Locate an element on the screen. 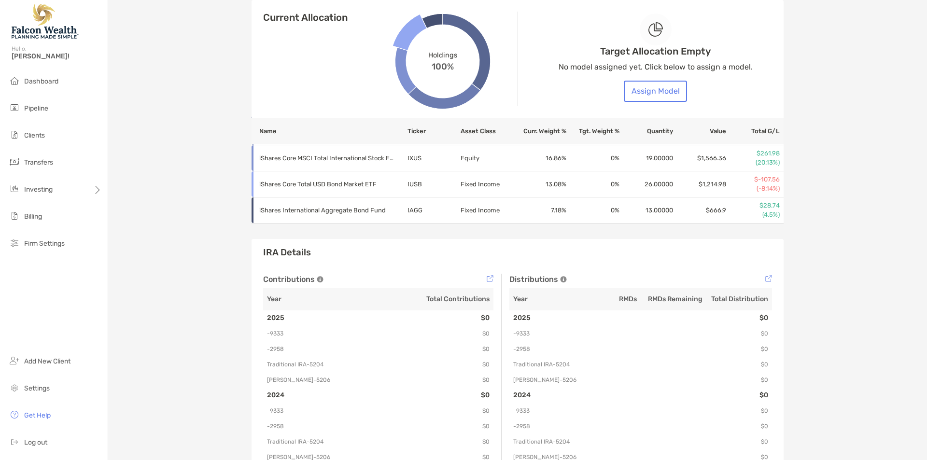  td: Fixed Income is located at coordinates (487, 211).